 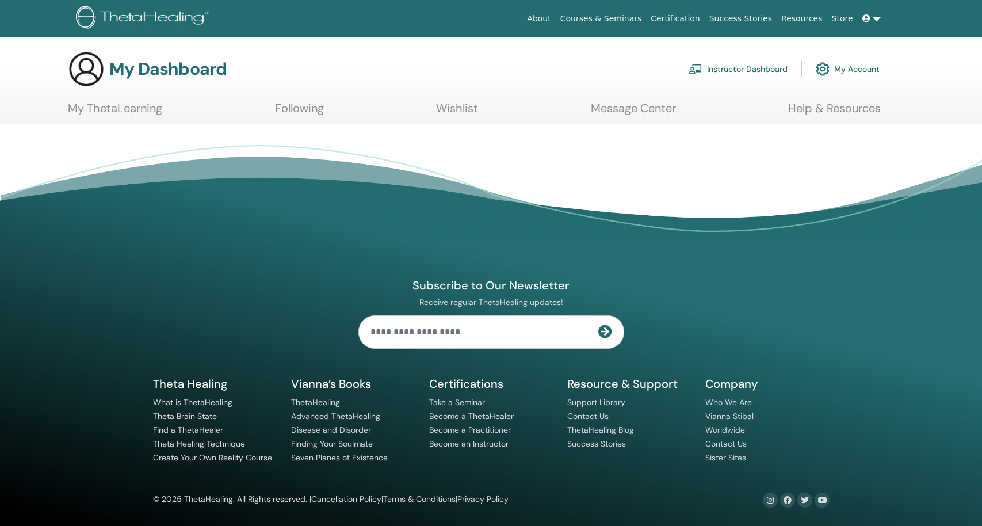 I want to click on p: Receive regular ThetaHealing updates!, so click(x=491, y=302).